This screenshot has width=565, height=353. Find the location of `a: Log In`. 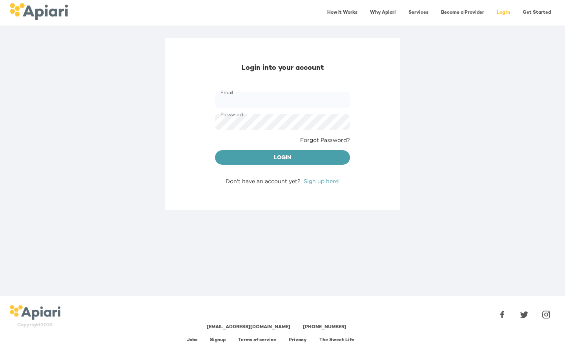

a: Log In is located at coordinates (504, 13).